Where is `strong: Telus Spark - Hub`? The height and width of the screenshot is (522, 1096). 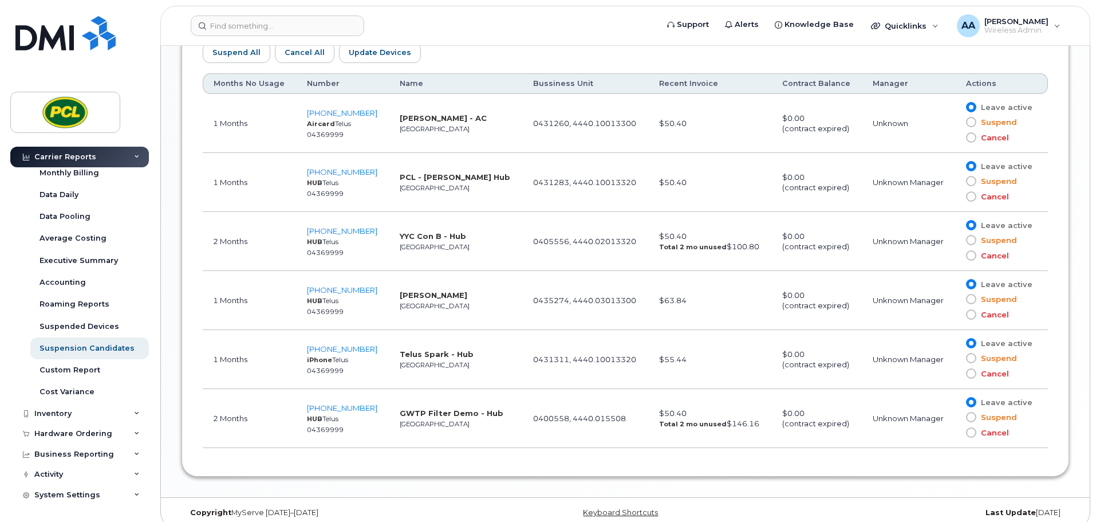
strong: Telus Spark - Hub is located at coordinates (436, 354).